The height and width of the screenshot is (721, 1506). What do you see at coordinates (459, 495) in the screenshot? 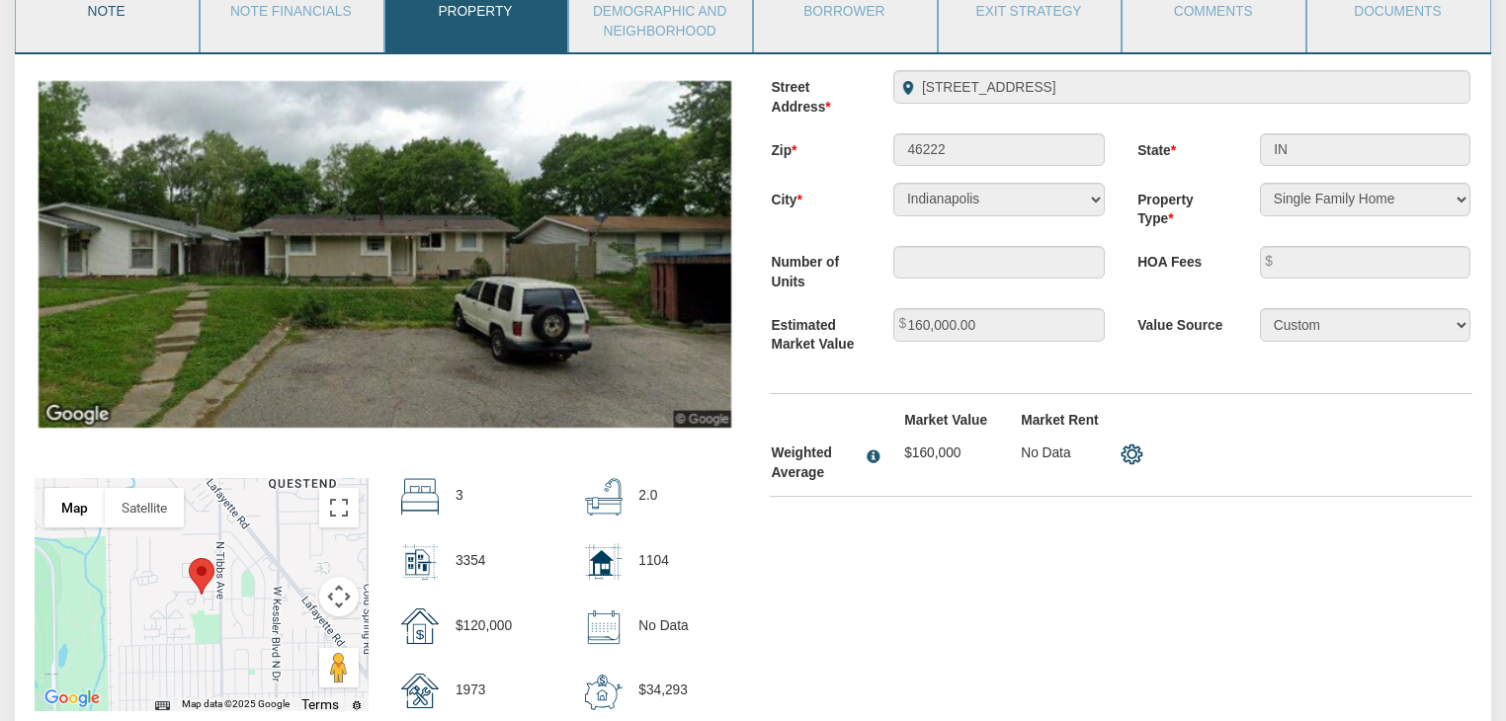
I see `p: 3` at bounding box center [459, 495].